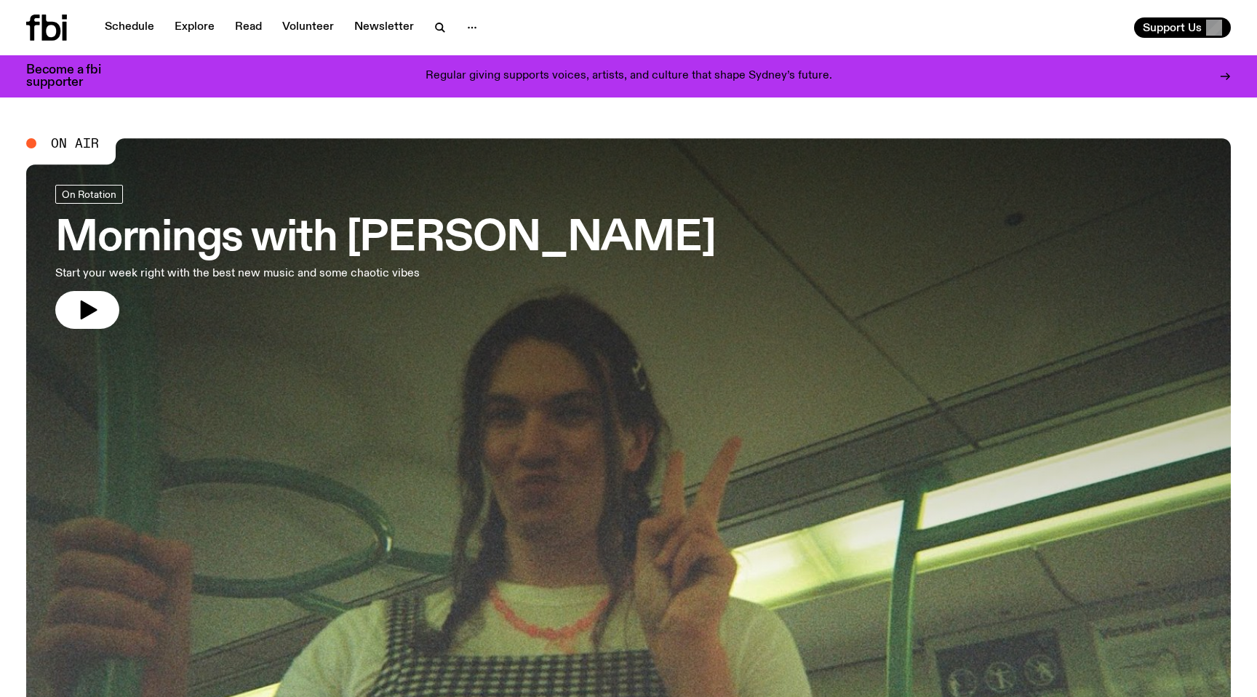  Describe the element at coordinates (308, 28) in the screenshot. I see `a: Volunteer` at that location.